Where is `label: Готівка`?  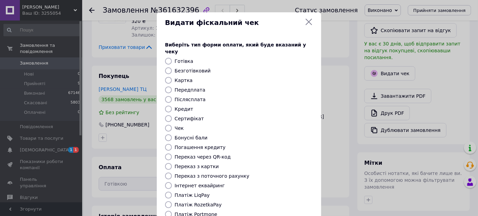
label: Готівка is located at coordinates (184, 61).